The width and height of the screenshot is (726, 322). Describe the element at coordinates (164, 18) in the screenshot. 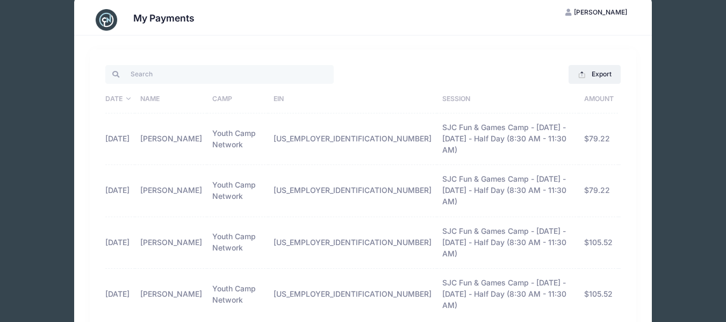

I see `h3: My Payments` at that location.